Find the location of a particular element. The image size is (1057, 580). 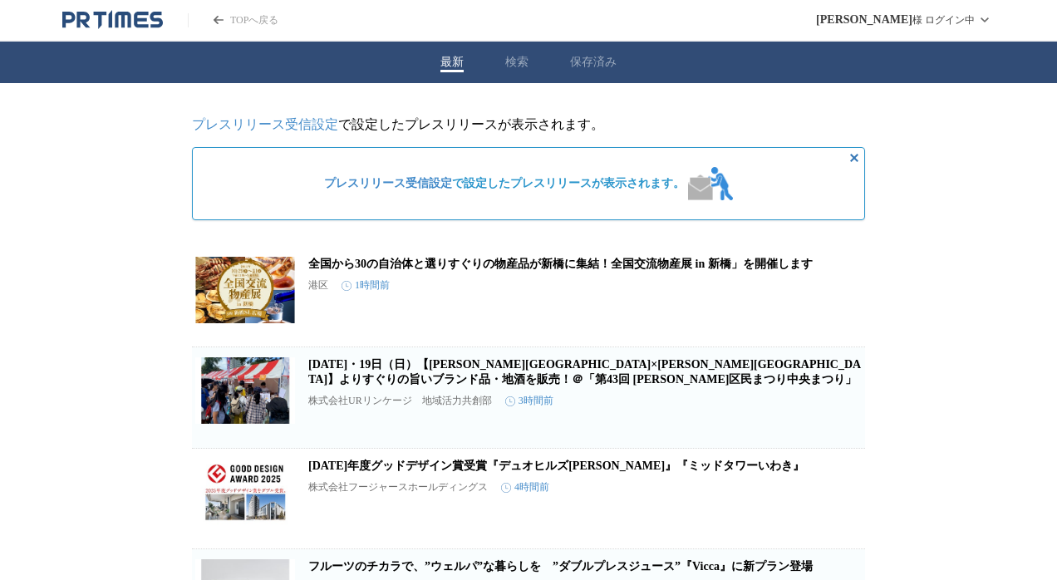

p: 株式会社URリンケージ 地域活力共創部 is located at coordinates (400, 401).